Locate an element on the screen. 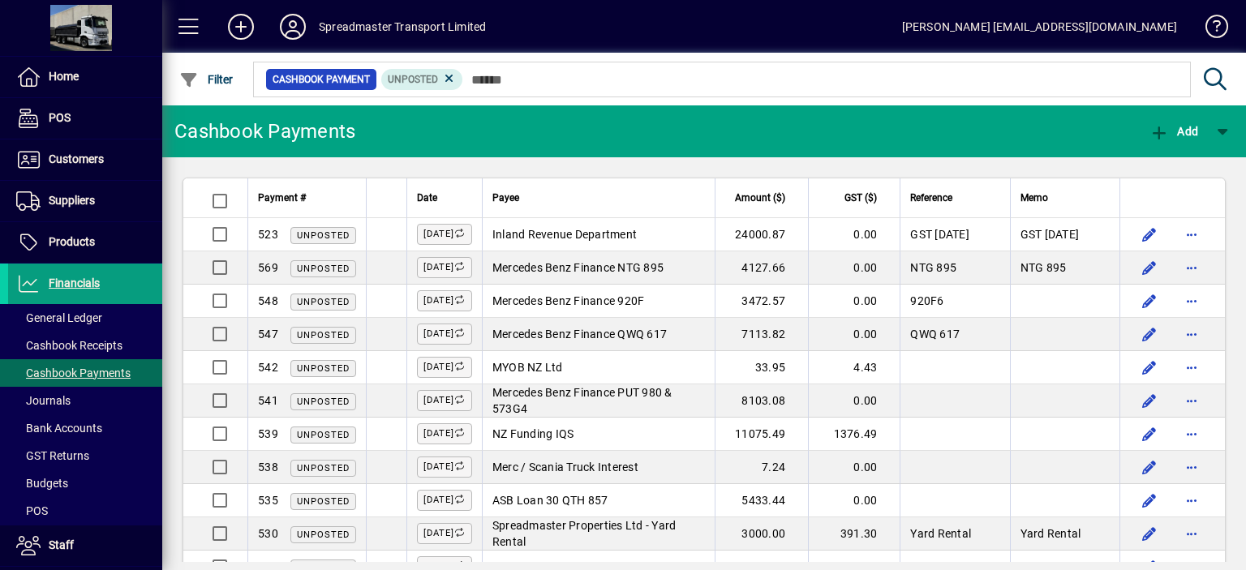 Image resolution: width=1246 pixels, height=570 pixels. a: Bank Accounts is located at coordinates (85, 428).